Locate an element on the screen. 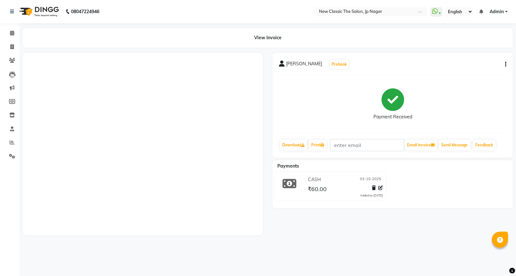  a: Feedback is located at coordinates (484, 145).